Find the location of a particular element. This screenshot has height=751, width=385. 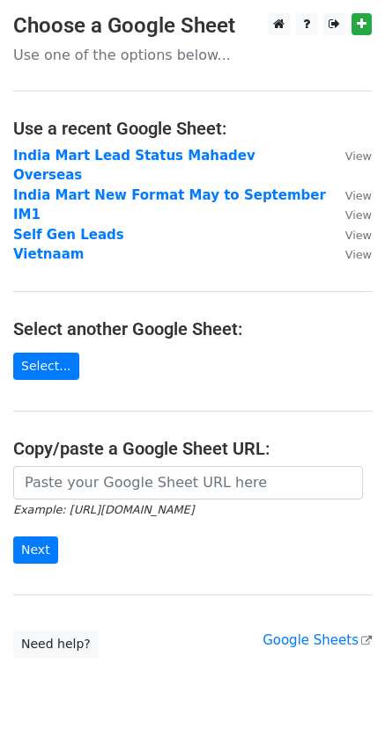

strong: Vietnaam is located at coordinates (48, 254).